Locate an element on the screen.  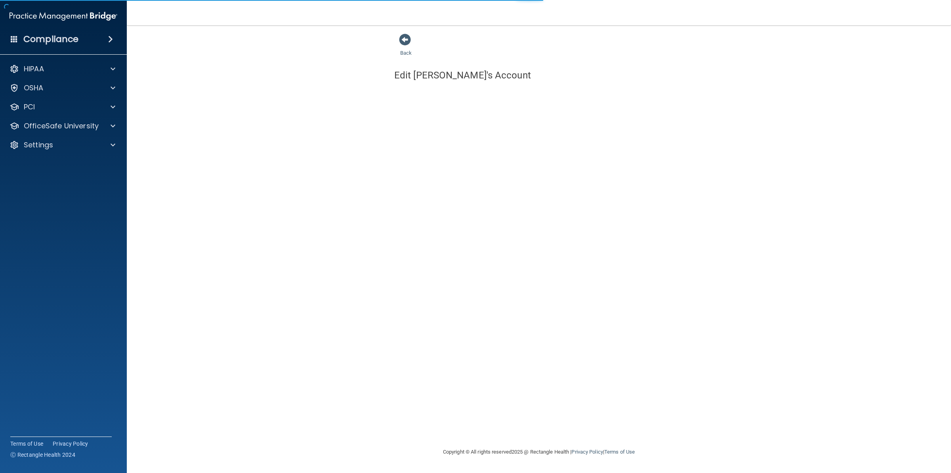
p: PCI is located at coordinates (29, 107).